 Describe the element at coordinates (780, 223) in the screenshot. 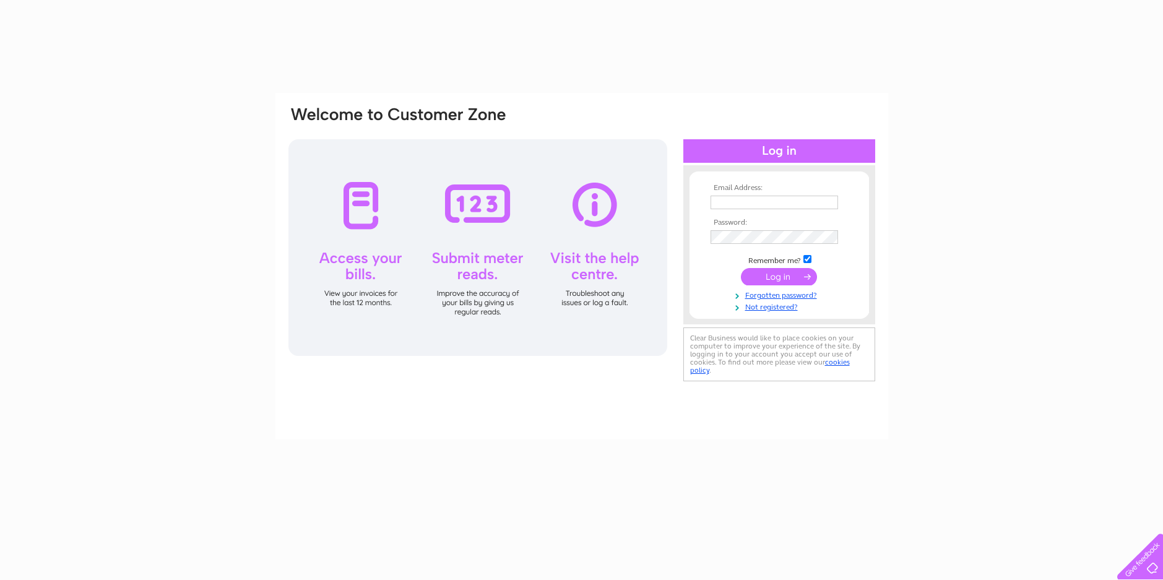

I see `th: Password:` at that location.